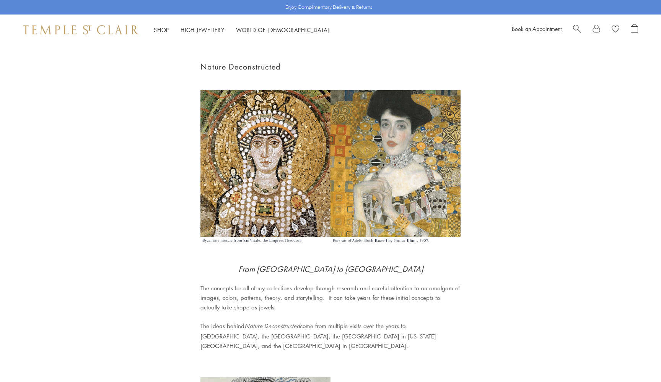  Describe the element at coordinates (330, 67) in the screenshot. I see `h1: Nature Deconstructed` at that location.